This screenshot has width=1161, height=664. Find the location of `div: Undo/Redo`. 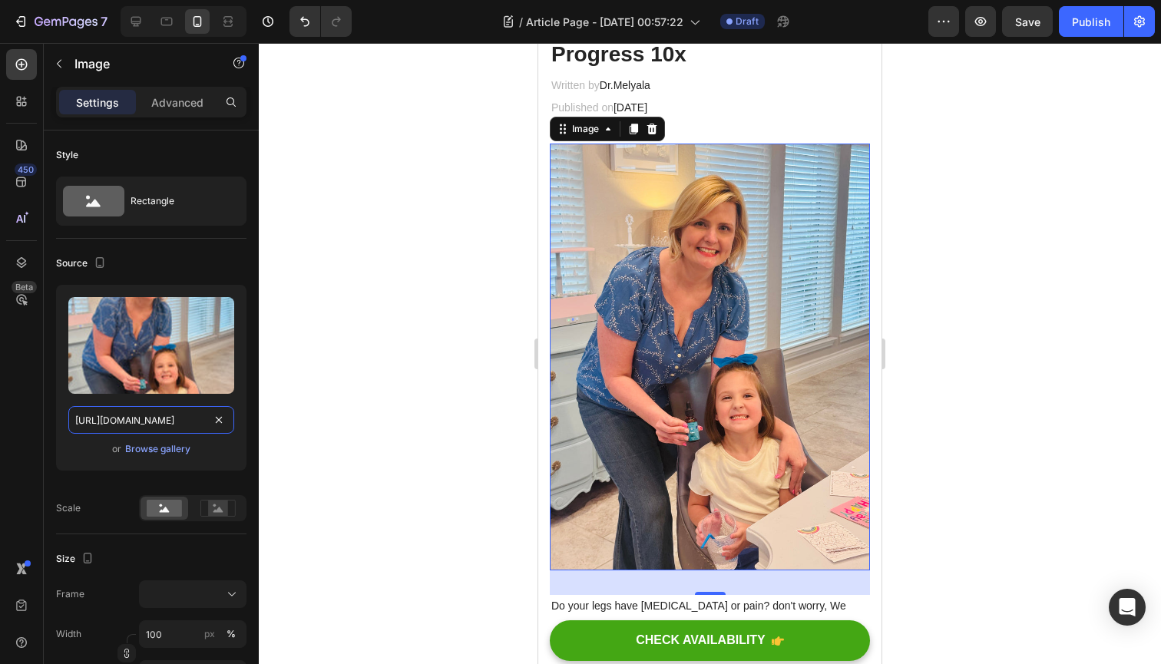

div: Undo/Redo is located at coordinates (320, 21).